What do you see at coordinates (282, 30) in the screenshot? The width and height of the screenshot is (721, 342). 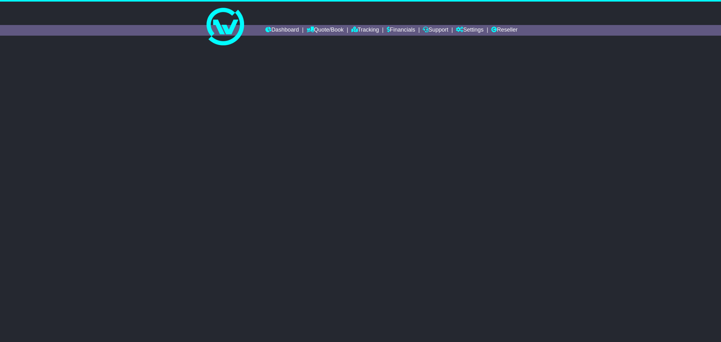 I see `a: Dashboard` at bounding box center [282, 30].